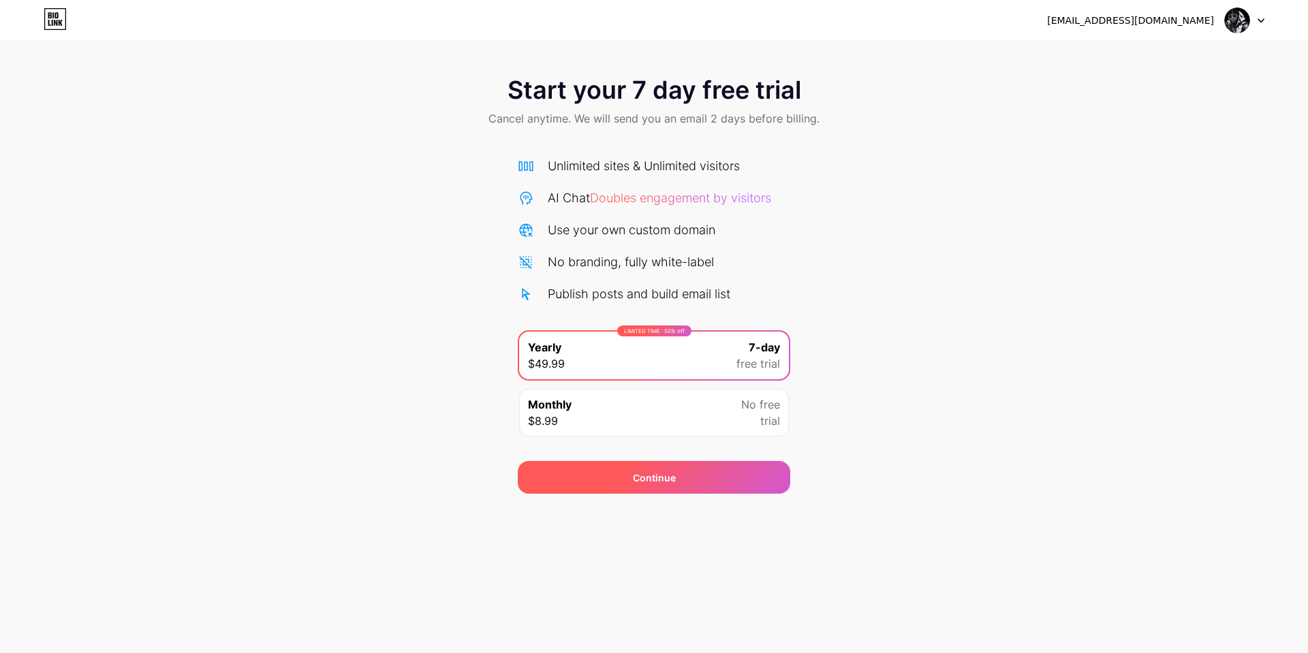 The width and height of the screenshot is (1308, 653). Describe the element at coordinates (760, 405) in the screenshot. I see `span: No free` at that location.